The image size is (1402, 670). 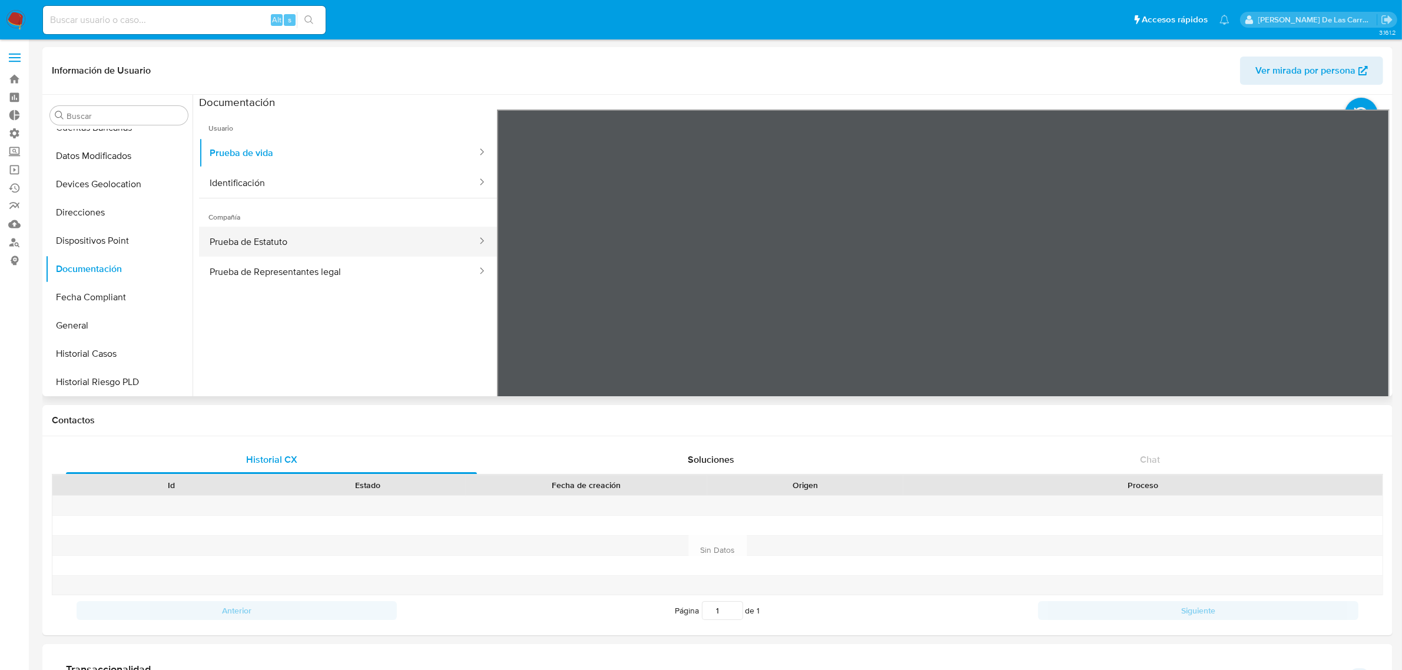 What do you see at coordinates (1198, 611) in the screenshot?
I see `button: Siguiente` at bounding box center [1198, 611].